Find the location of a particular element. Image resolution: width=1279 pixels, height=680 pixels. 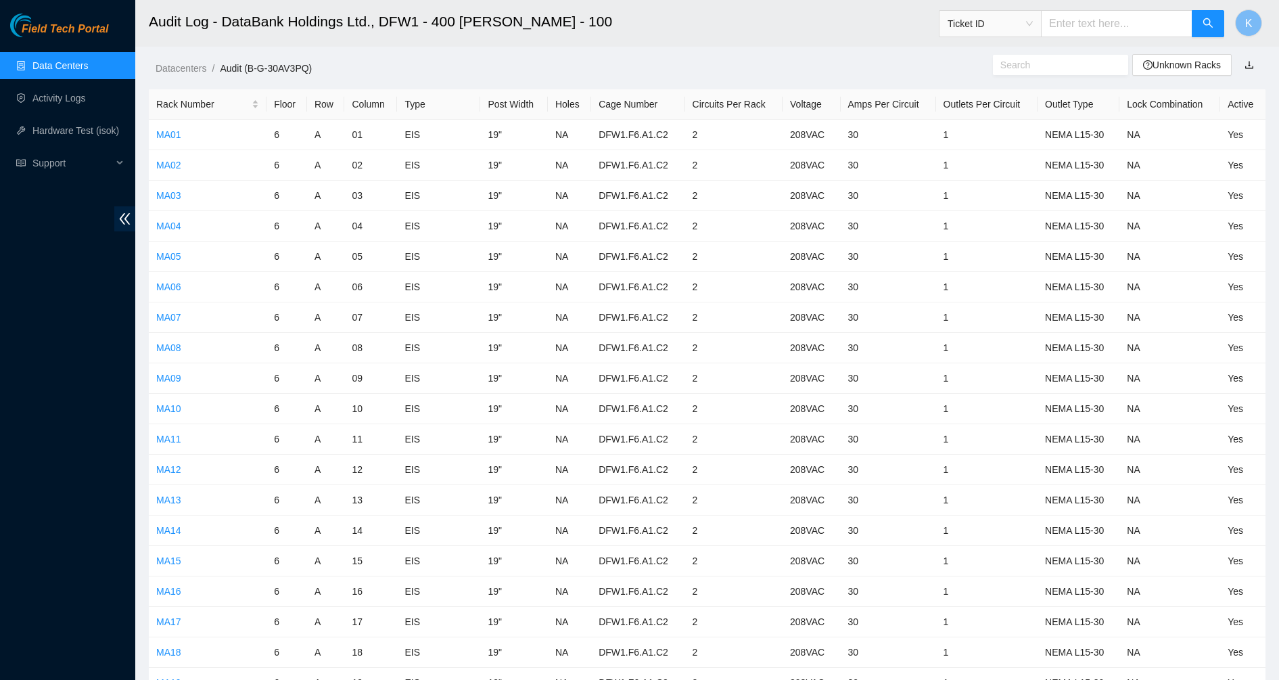

button: search is located at coordinates (1208, 24).